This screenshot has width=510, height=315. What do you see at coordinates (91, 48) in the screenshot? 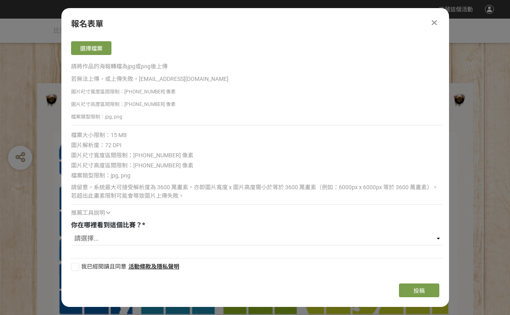
I see `button: 選擇檔案` at bounding box center [91, 48].